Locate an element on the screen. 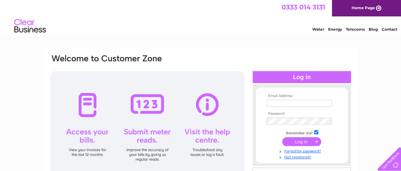  a: Water is located at coordinates (318, 29).